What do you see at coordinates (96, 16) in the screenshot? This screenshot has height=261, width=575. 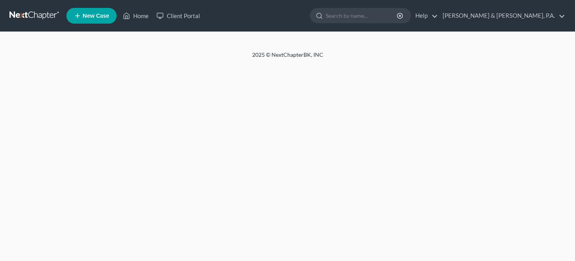 I see `span: New Case` at bounding box center [96, 16].